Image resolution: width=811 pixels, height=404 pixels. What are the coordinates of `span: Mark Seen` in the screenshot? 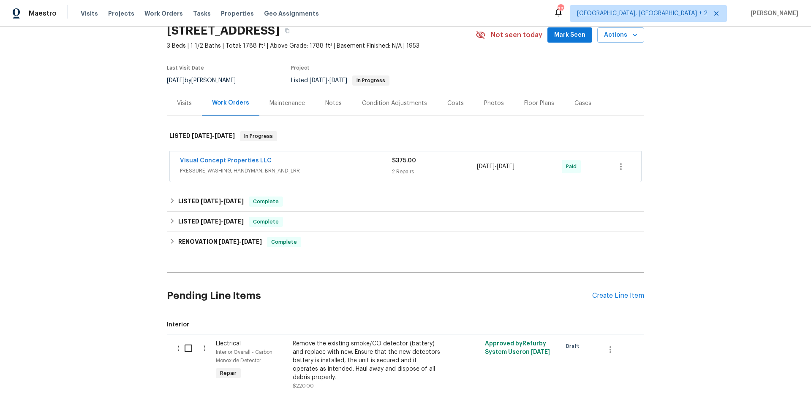 It's located at (570, 35).